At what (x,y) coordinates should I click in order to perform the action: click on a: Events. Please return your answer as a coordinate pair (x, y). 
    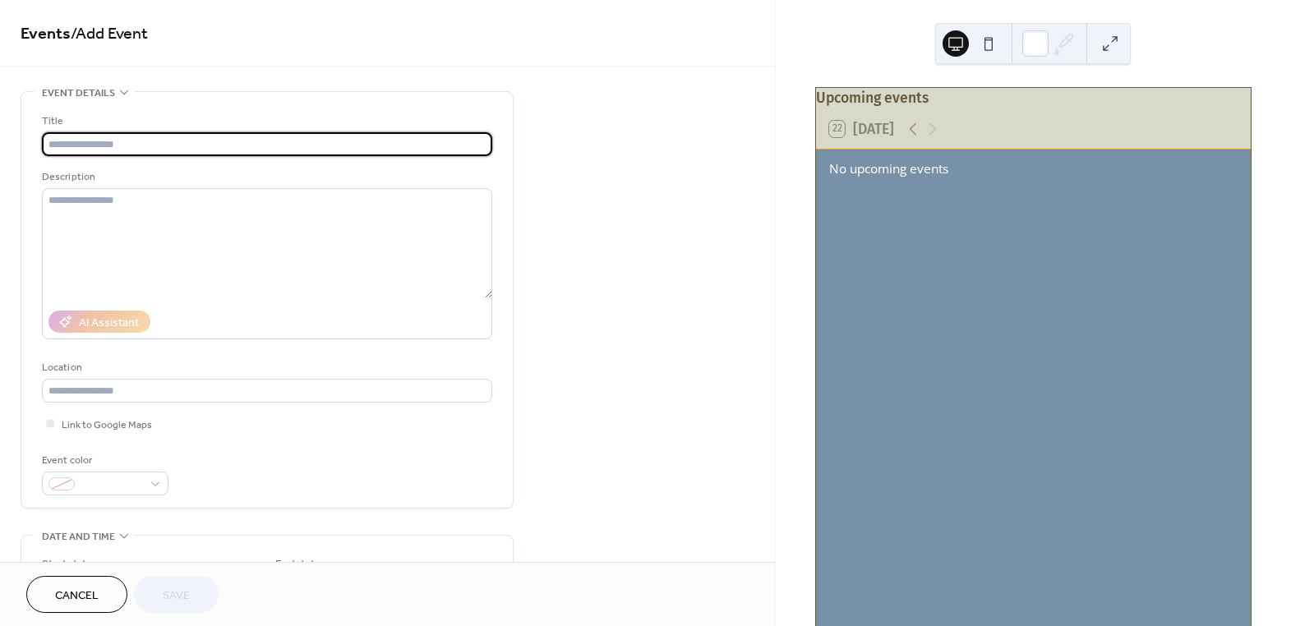
    Looking at the image, I should click on (45, 34).